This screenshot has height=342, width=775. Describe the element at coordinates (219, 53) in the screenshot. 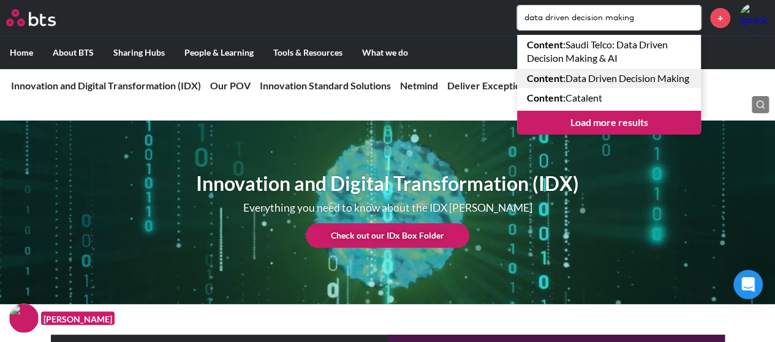

I see `label: People & Learning` at that location.